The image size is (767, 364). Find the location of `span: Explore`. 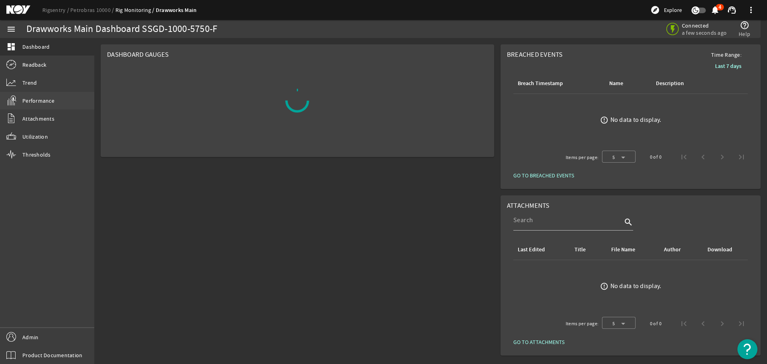

span: Explore is located at coordinates (673, 10).